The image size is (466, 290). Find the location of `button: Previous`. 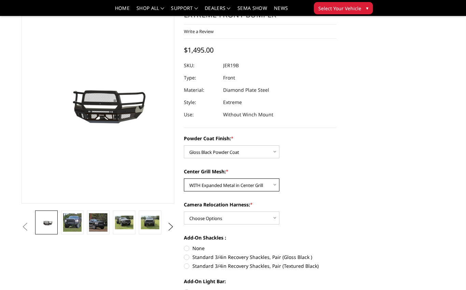

button: Previous is located at coordinates (25, 227).